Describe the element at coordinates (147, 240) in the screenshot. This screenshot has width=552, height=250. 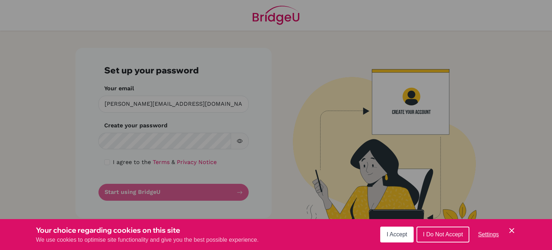
I see `p: We use cookies to optimise site functionality and give you the best possible experience.` at that location.